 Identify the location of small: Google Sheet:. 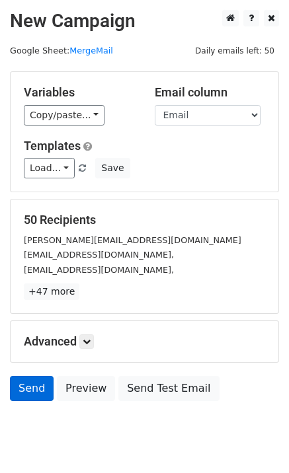
(61, 50).